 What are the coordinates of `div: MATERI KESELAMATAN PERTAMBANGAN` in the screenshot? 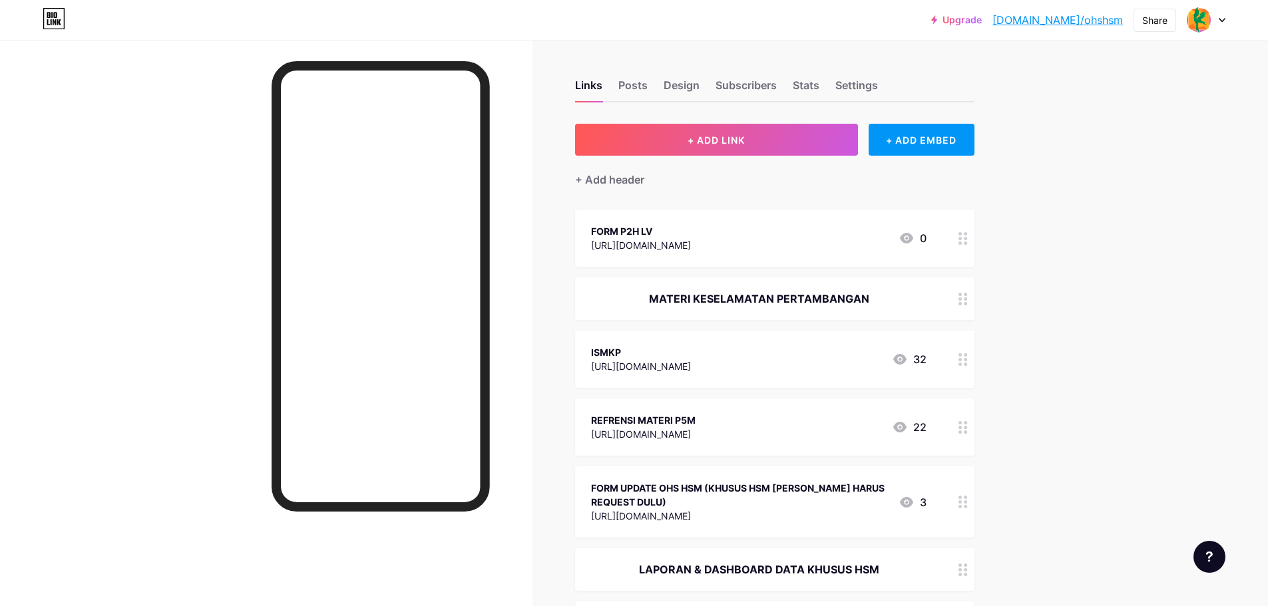 It's located at (759, 299).